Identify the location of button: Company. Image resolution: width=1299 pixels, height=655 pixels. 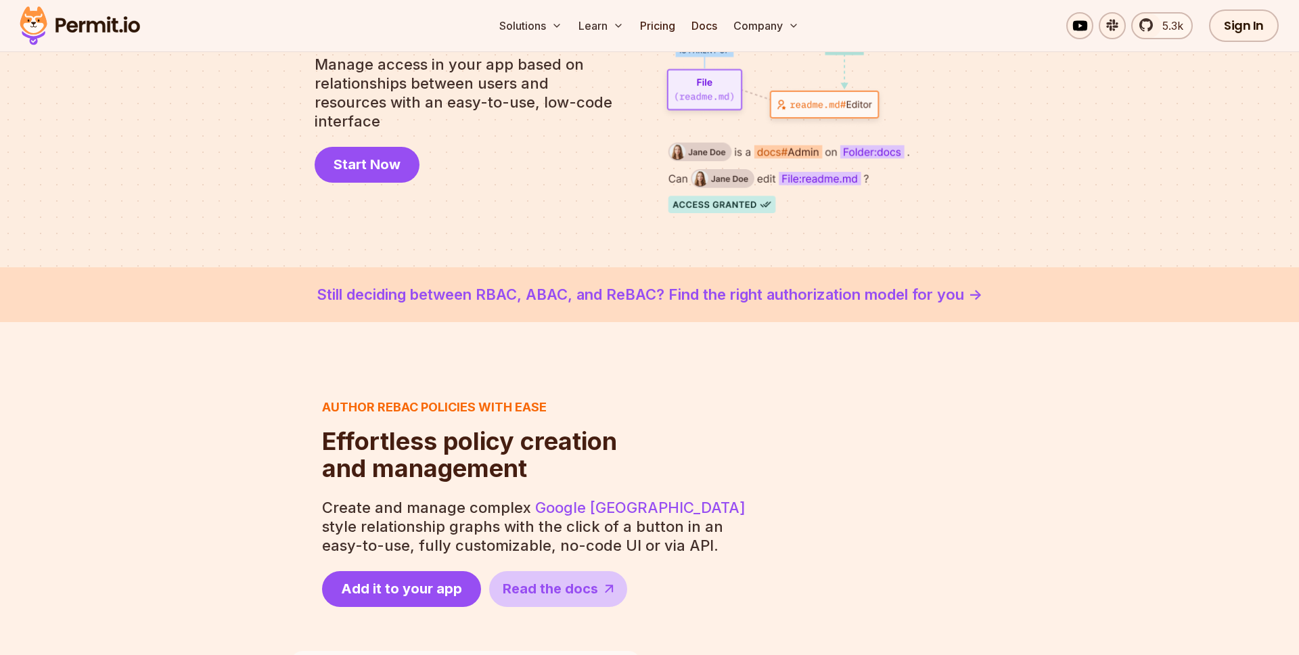
(766, 26).